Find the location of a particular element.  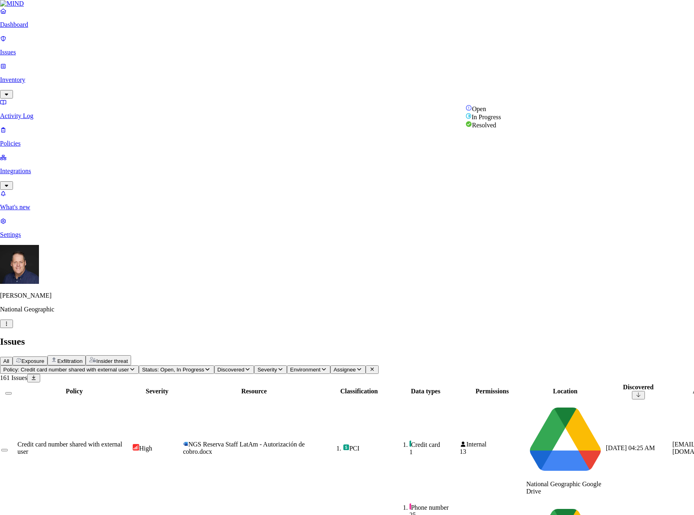

span: Open is located at coordinates (479, 109).